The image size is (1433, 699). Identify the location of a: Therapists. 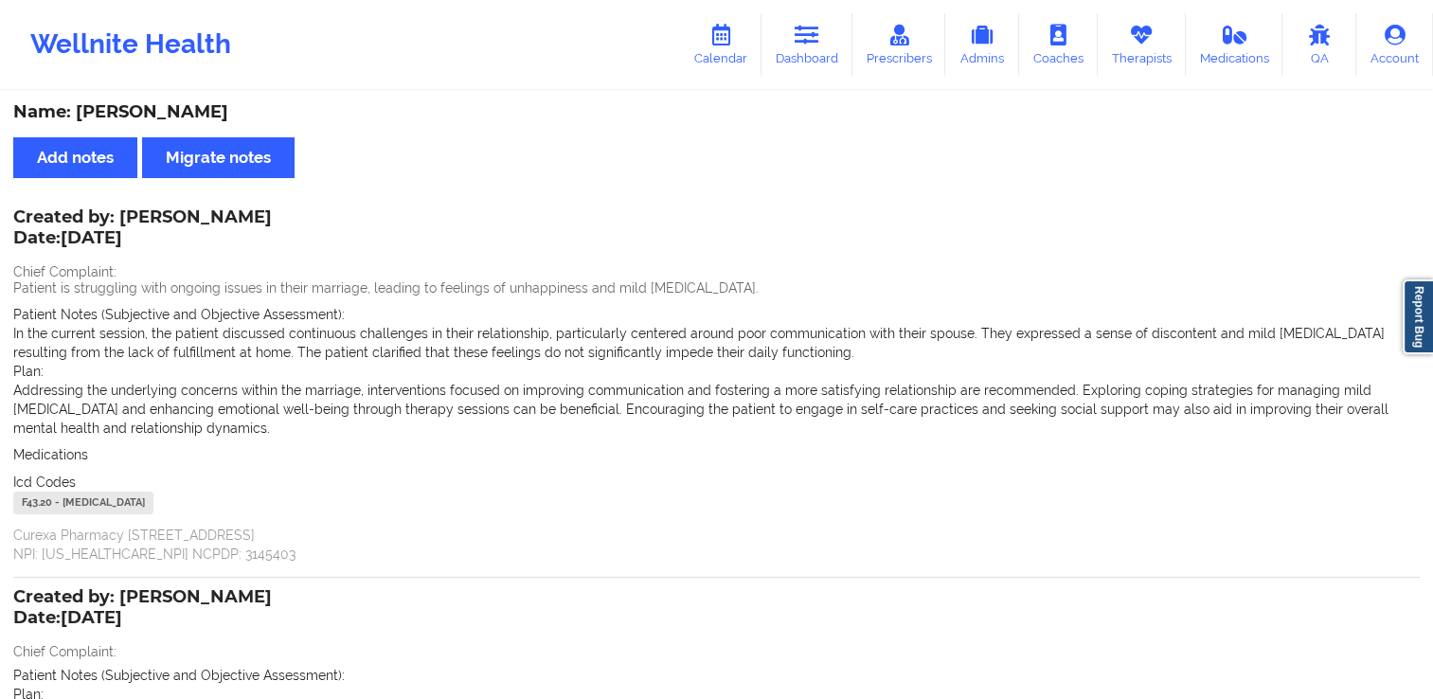
(1141, 45).